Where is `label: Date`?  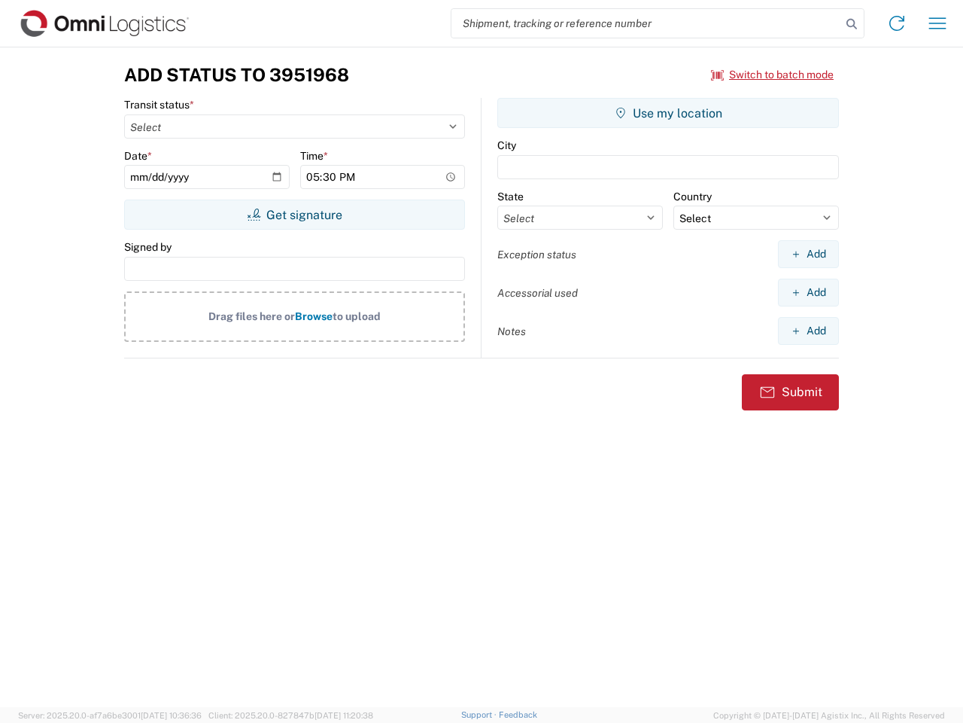
label: Date is located at coordinates (138, 156).